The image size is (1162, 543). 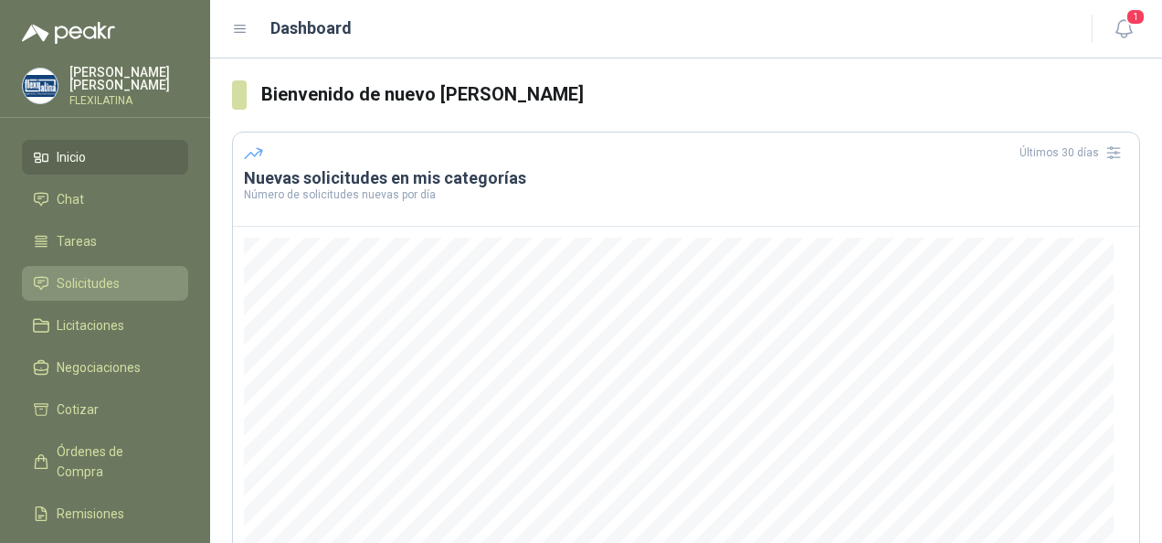 I want to click on a: Cotizar, so click(x=105, y=409).